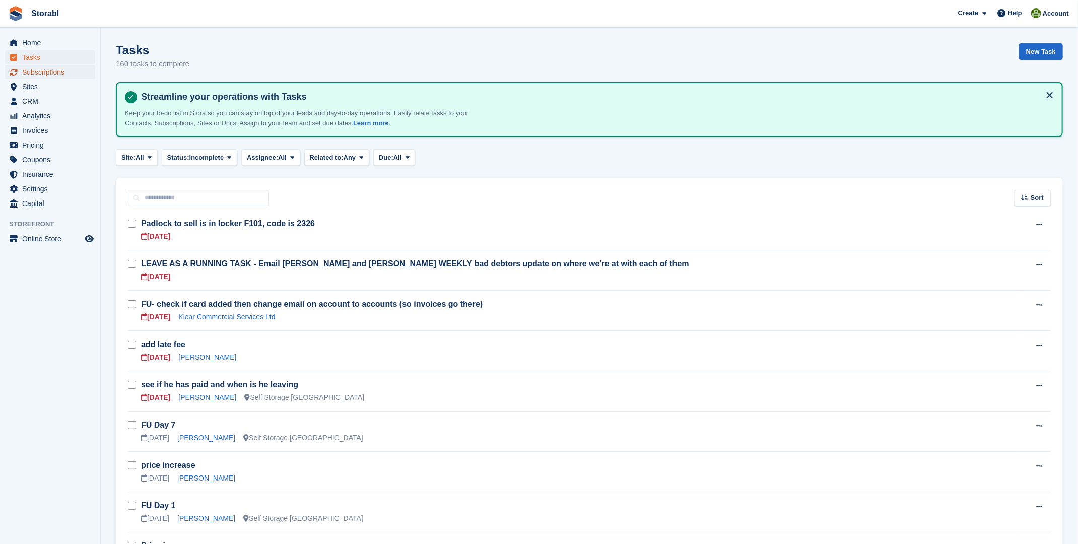  I want to click on a: add late fee, so click(163, 344).